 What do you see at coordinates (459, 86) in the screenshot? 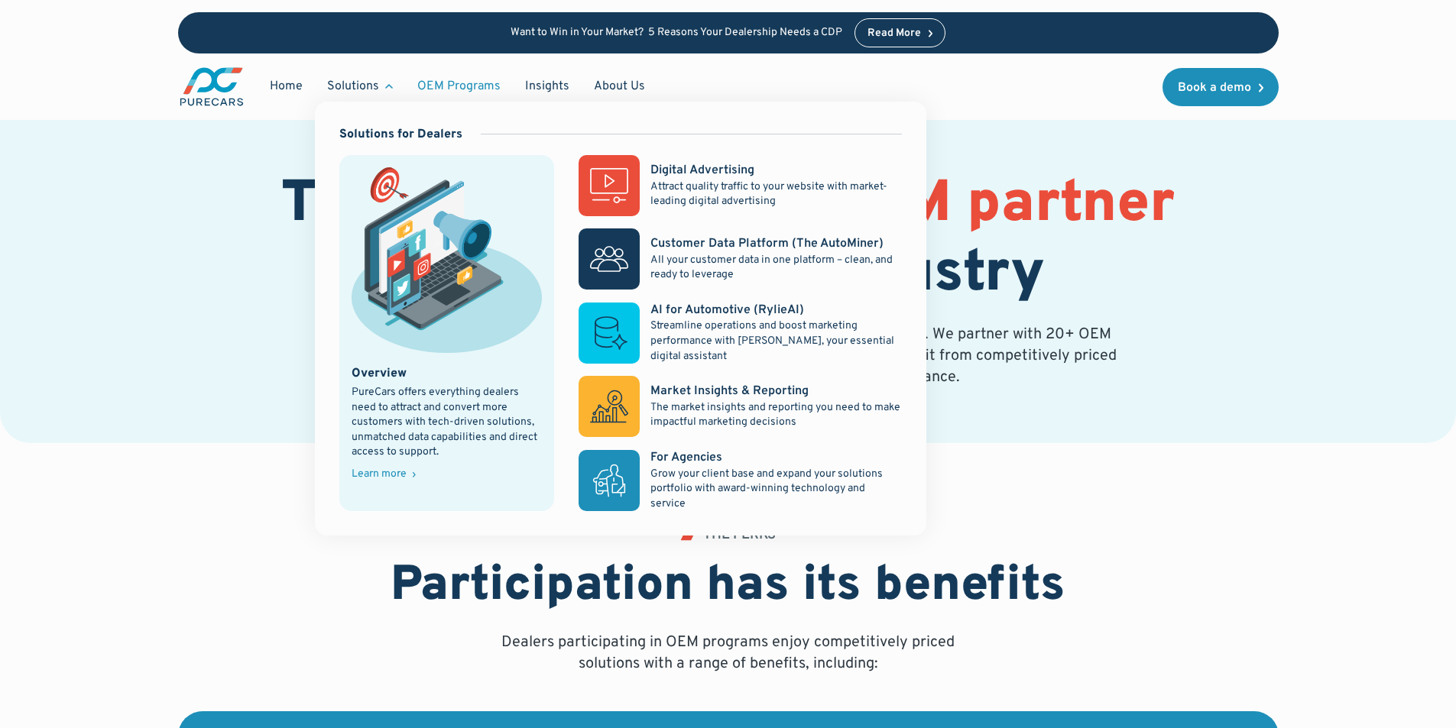
I see `a: OEM Programs` at bounding box center [459, 86].